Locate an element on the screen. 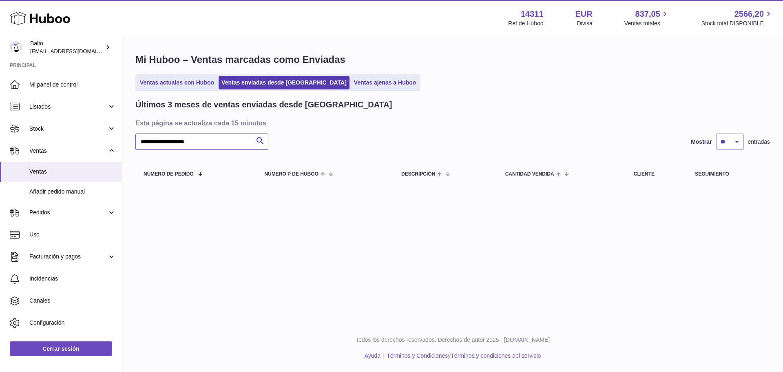 Image resolution: width=783 pixels, height=372 pixels. h1: Mi Huboo – Ventas marcadas como Enviadas is located at coordinates (453, 60).